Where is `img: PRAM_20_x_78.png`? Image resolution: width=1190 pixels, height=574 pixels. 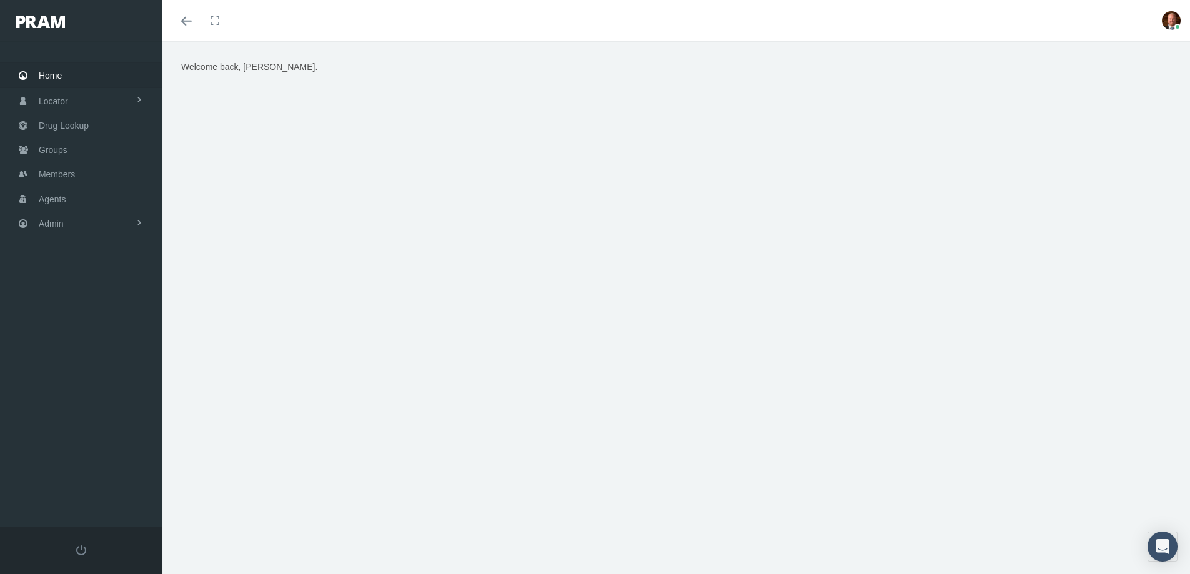 img: PRAM_20_x_78.png is located at coordinates (41, 22).